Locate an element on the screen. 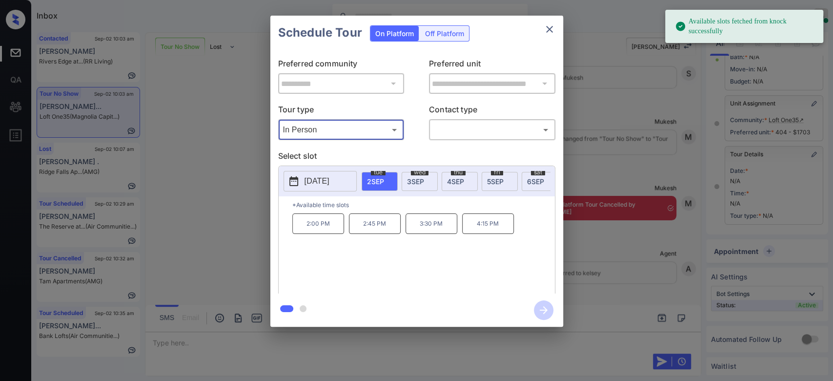 This screenshot has width=833, height=381. span: fri is located at coordinates (497, 172).